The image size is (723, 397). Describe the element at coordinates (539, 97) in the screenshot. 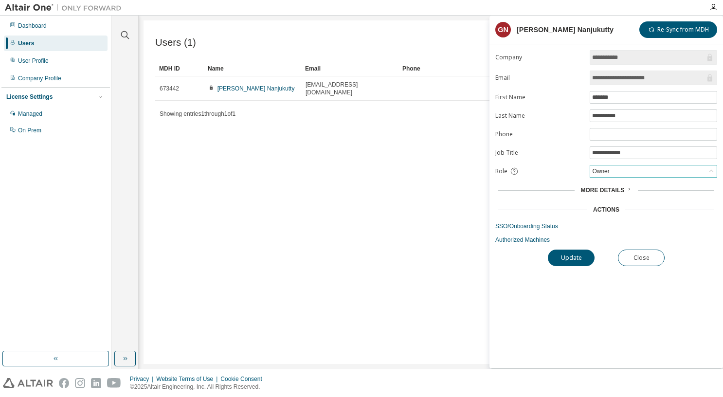

I see `label: First Name` at that location.